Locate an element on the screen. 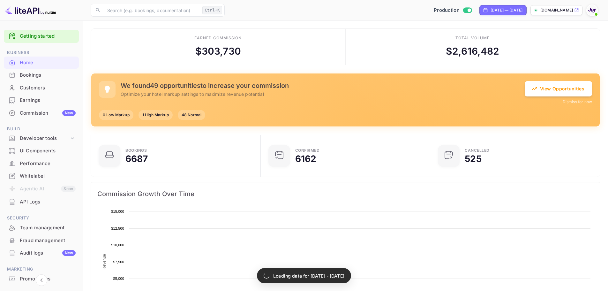 Image resolution: width=608 pixels, height=291 pixels. a: API Logs is located at coordinates (41, 201).